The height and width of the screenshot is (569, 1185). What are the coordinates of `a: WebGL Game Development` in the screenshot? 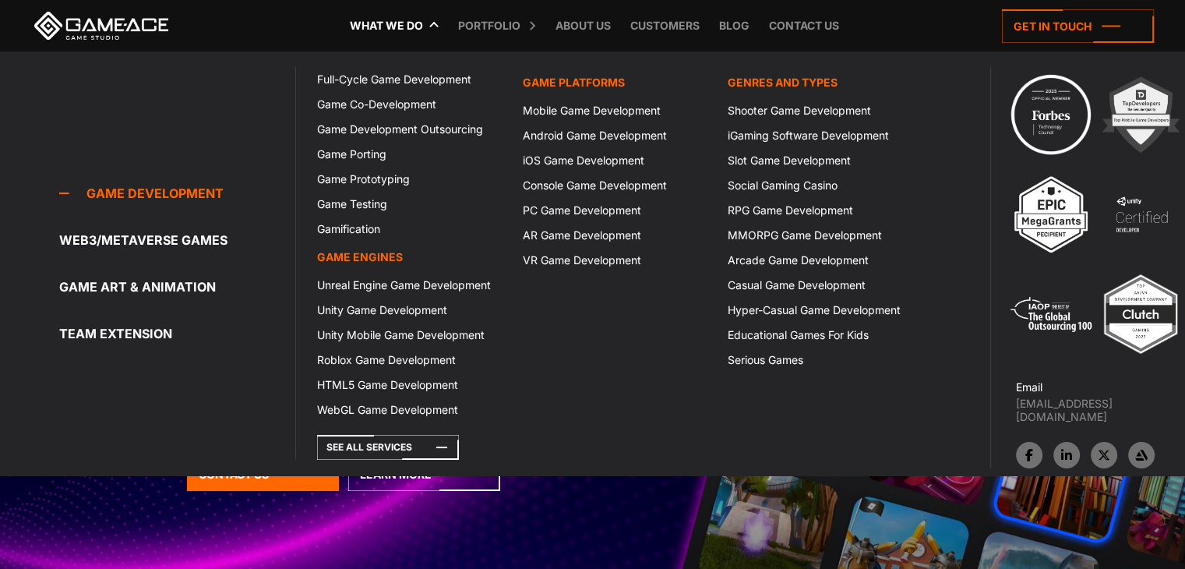 It's located at (410, 410).